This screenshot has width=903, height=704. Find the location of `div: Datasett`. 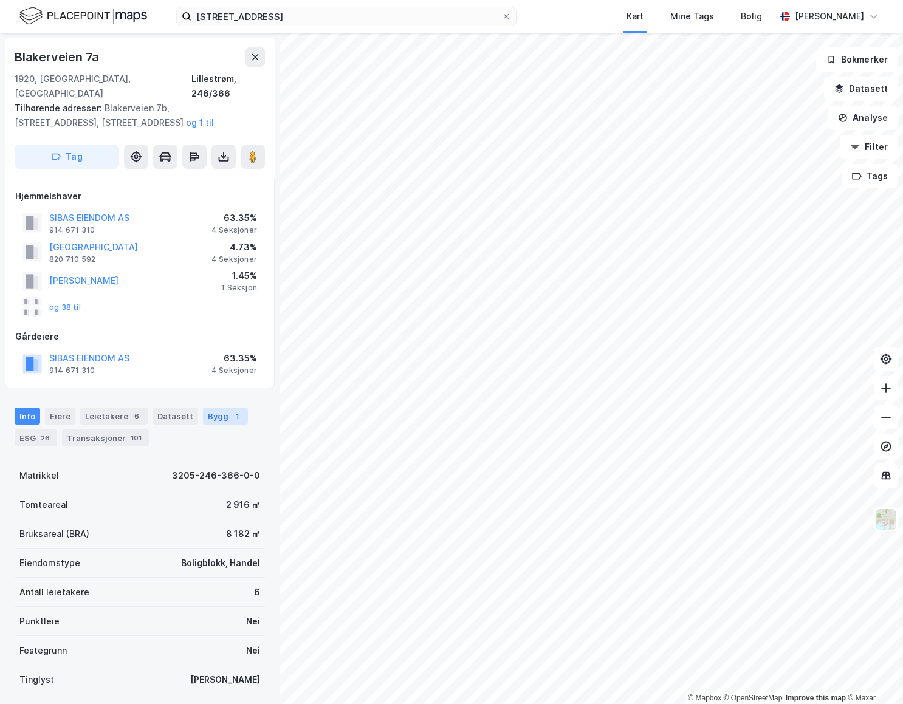

div: Datasett is located at coordinates (175, 416).